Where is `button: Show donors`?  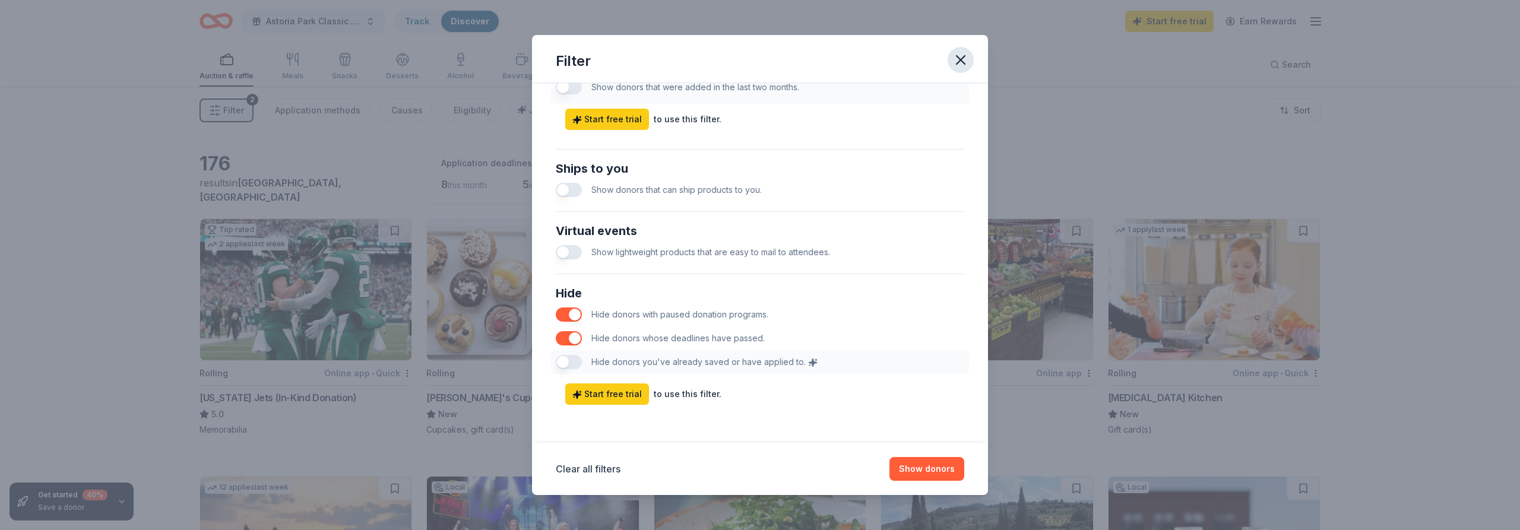
button: Show donors is located at coordinates (927, 469).